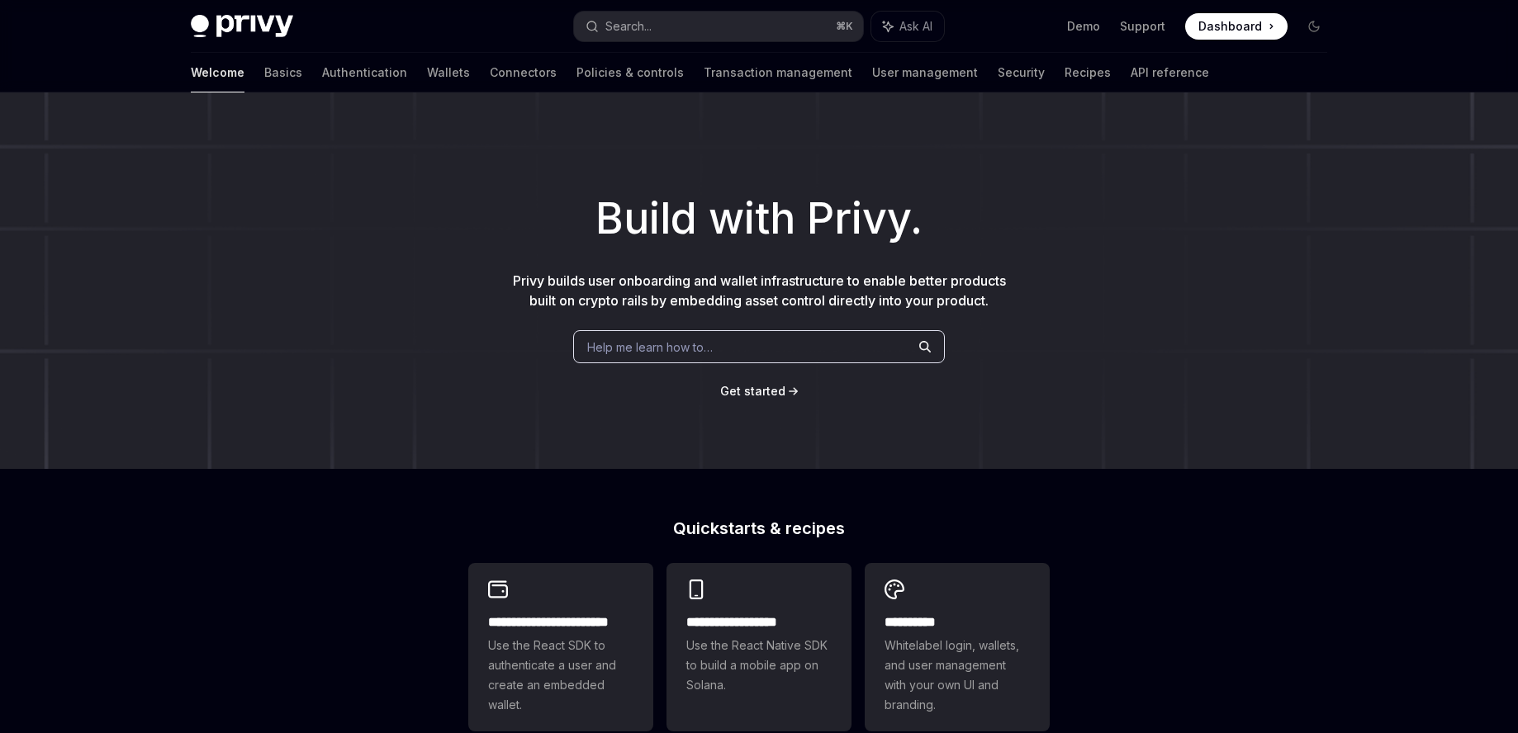  What do you see at coordinates (1021, 73) in the screenshot?
I see `a: Security` at bounding box center [1021, 73].